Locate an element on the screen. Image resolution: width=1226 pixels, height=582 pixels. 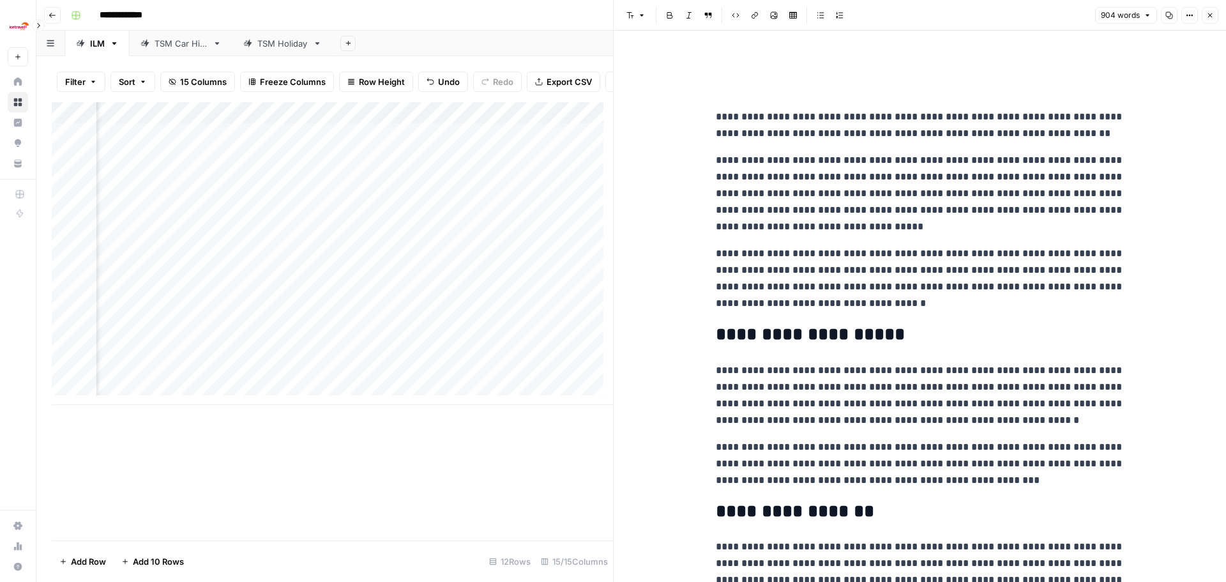
a: Insights is located at coordinates (18, 123).